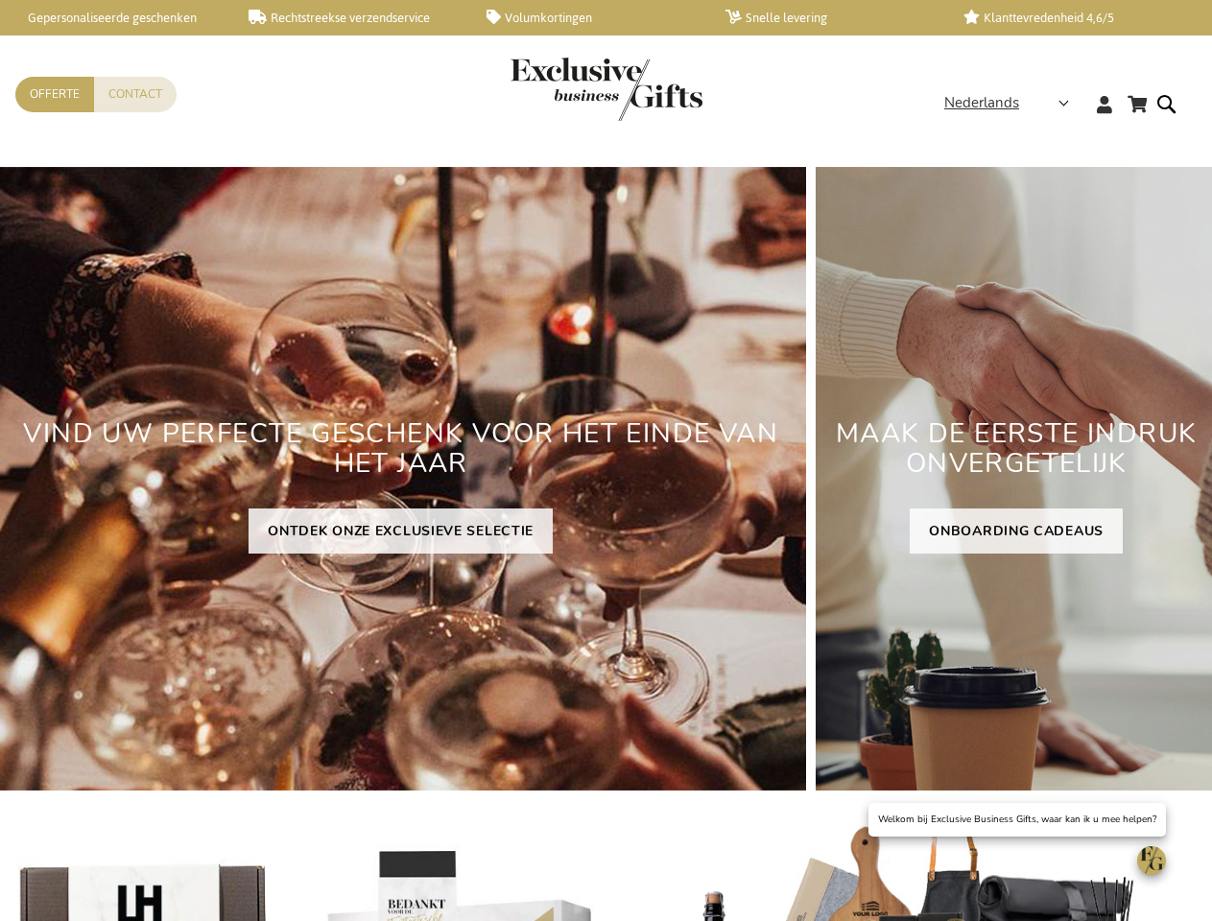  I want to click on a: Snelle levering, so click(829, 17).